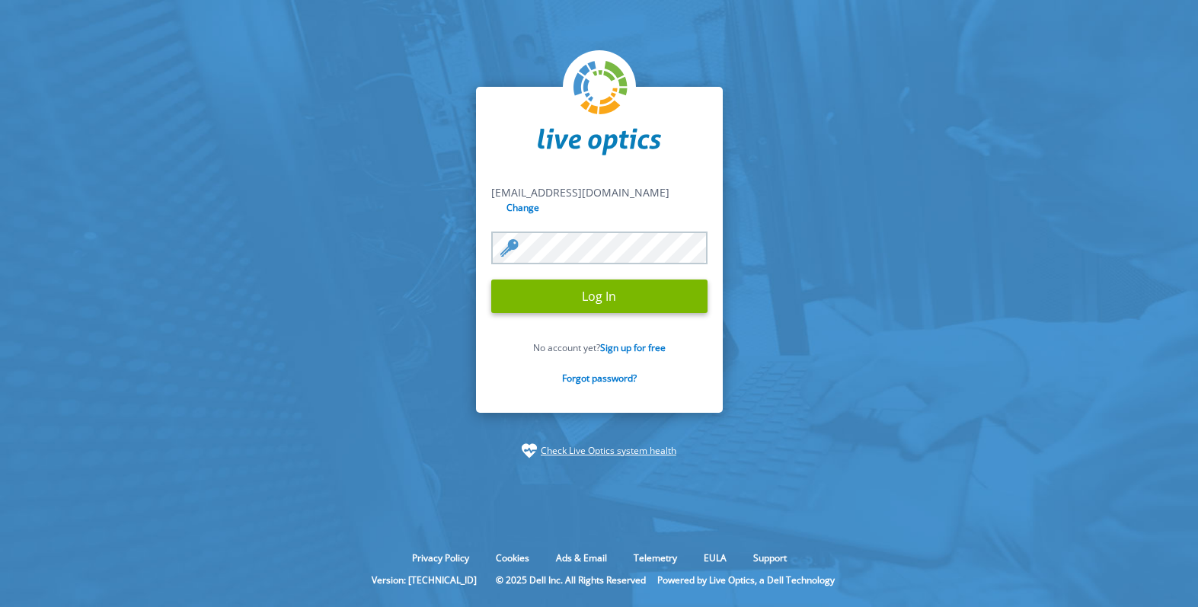 This screenshot has width=1198, height=607. Describe the element at coordinates (581, 558) in the screenshot. I see `a: Ads & Email` at that location.